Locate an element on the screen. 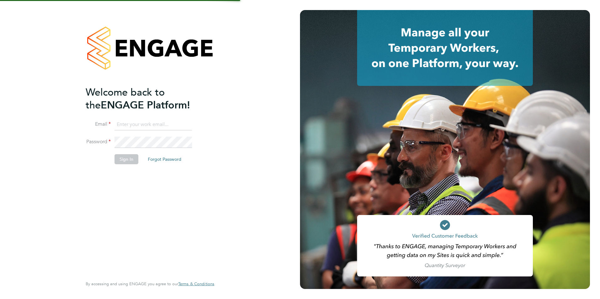 Image resolution: width=600 pixels, height=299 pixels. span: Welcome back to the is located at coordinates (125, 99).